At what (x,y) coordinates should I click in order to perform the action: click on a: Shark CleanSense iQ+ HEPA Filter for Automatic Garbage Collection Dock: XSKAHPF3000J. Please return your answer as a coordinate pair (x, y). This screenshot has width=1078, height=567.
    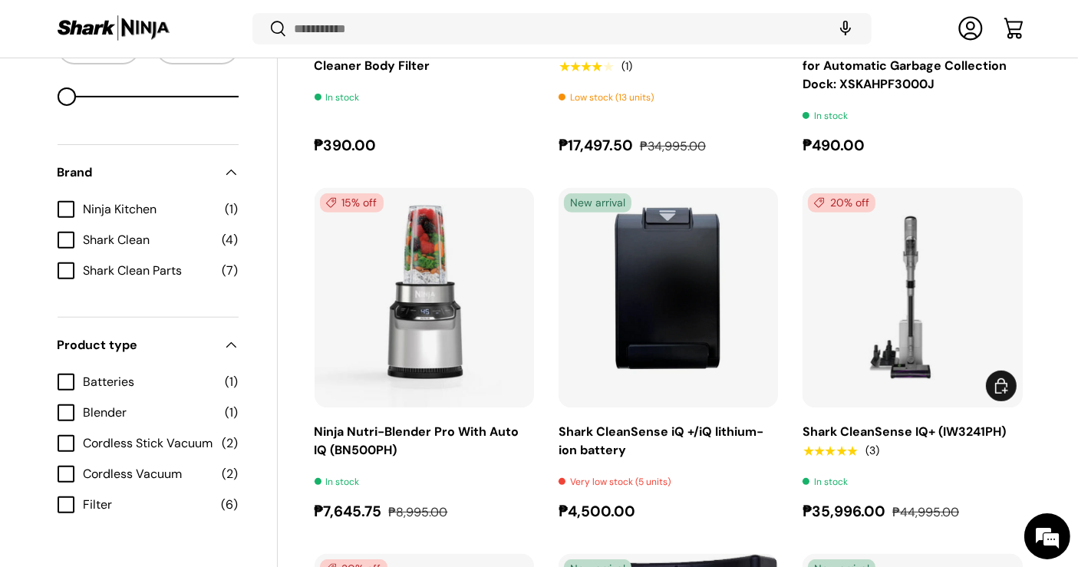
    Looking at the image, I should click on (904, 65).